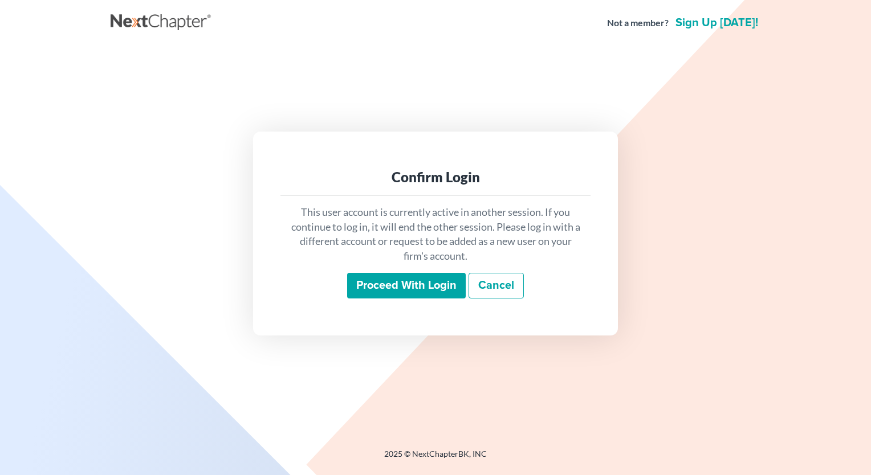 The height and width of the screenshot is (475, 871). What do you see at coordinates (496, 286) in the screenshot?
I see `a: Cancel` at bounding box center [496, 286].